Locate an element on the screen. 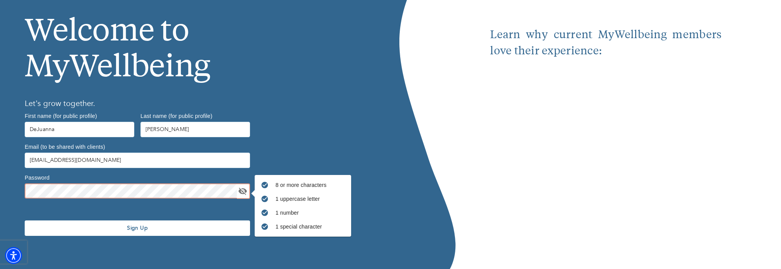  label: Last name (for public profile) is located at coordinates (176, 116).